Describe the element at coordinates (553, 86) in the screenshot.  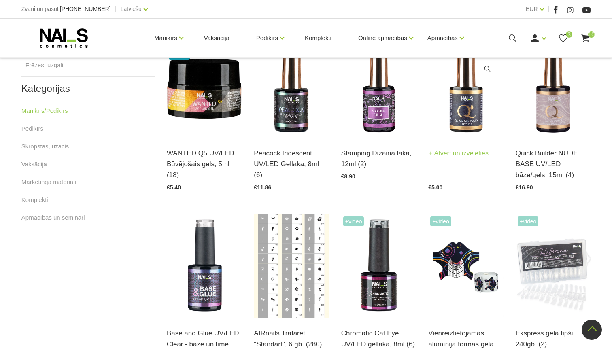
I see `a: Lieliskas noturības kamuflējošā bāze/gels, kas ir saudzīga pret dabīgo nagu un nebojā naga plātni...` at that location.